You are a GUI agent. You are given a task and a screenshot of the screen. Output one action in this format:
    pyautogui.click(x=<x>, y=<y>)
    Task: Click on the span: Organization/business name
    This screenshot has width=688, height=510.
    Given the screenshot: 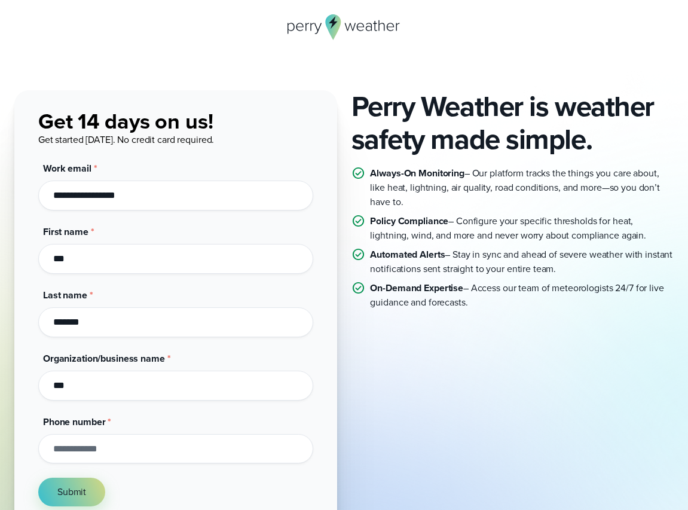 What is the action you would take?
    pyautogui.click(x=104, y=358)
    